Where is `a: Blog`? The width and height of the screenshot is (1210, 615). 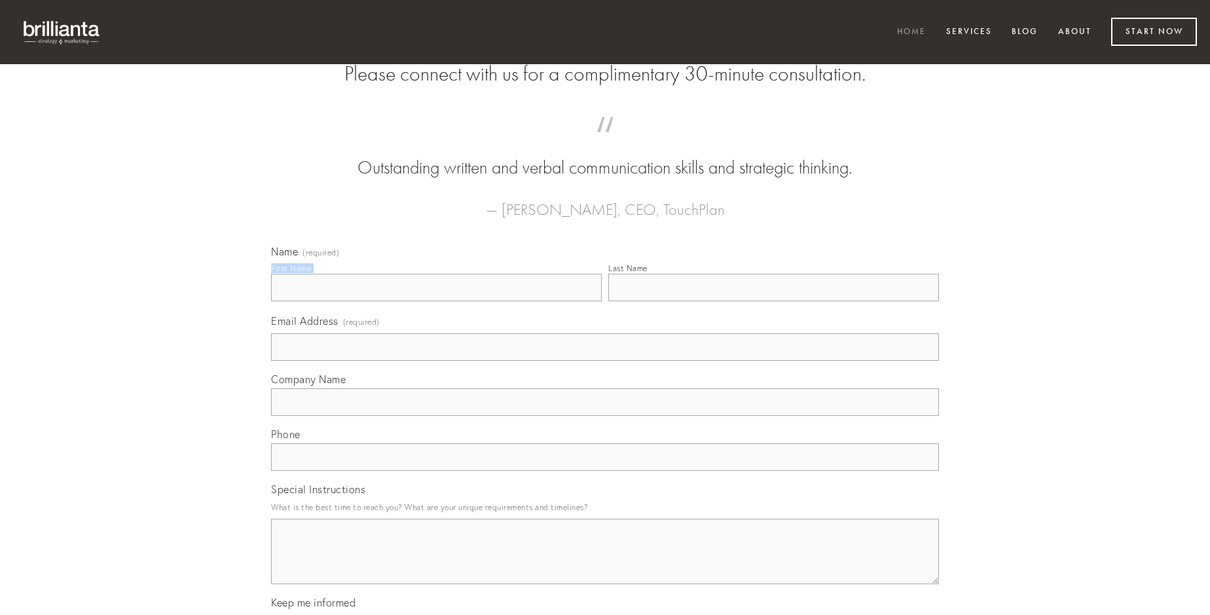 a: Blog is located at coordinates (1025, 32).